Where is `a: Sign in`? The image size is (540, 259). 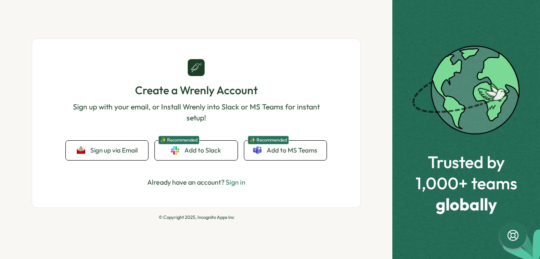
a: Sign in is located at coordinates (236, 182).